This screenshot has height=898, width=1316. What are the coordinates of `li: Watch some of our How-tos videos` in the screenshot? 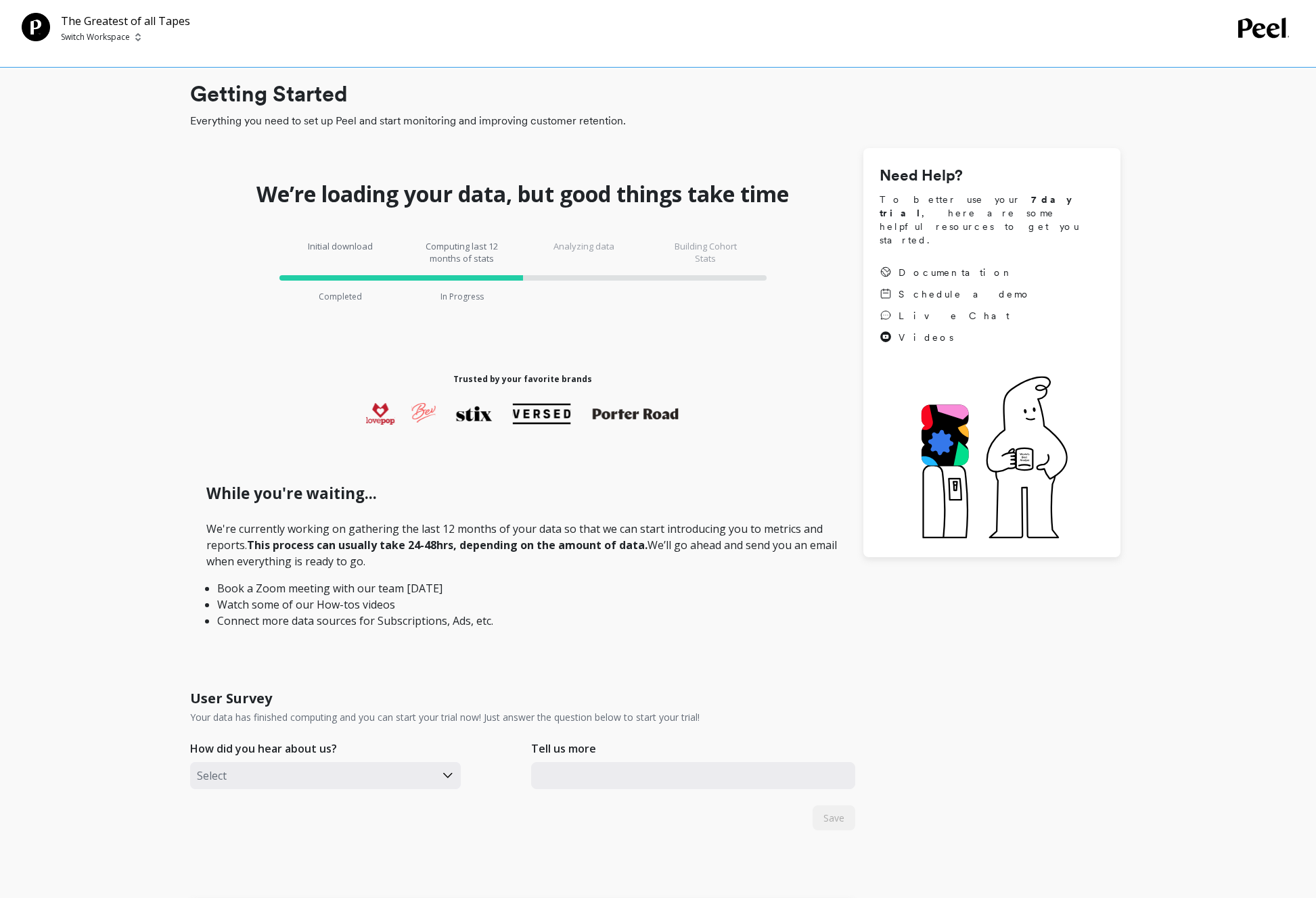 It's located at (522, 605).